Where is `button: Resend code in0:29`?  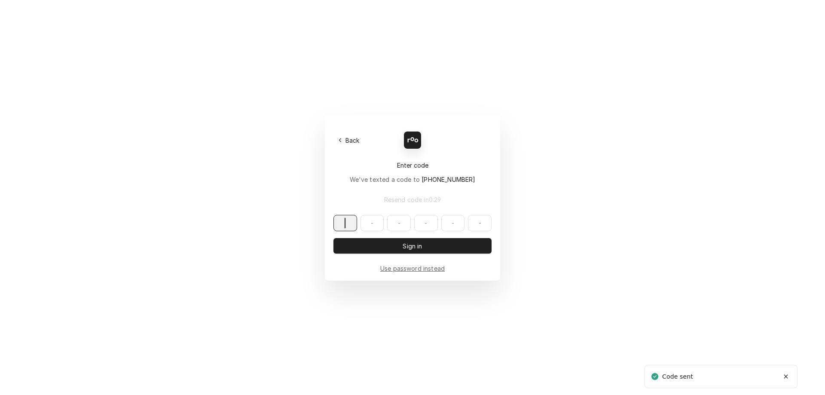 button: Resend code in0:29 is located at coordinates (413, 199).